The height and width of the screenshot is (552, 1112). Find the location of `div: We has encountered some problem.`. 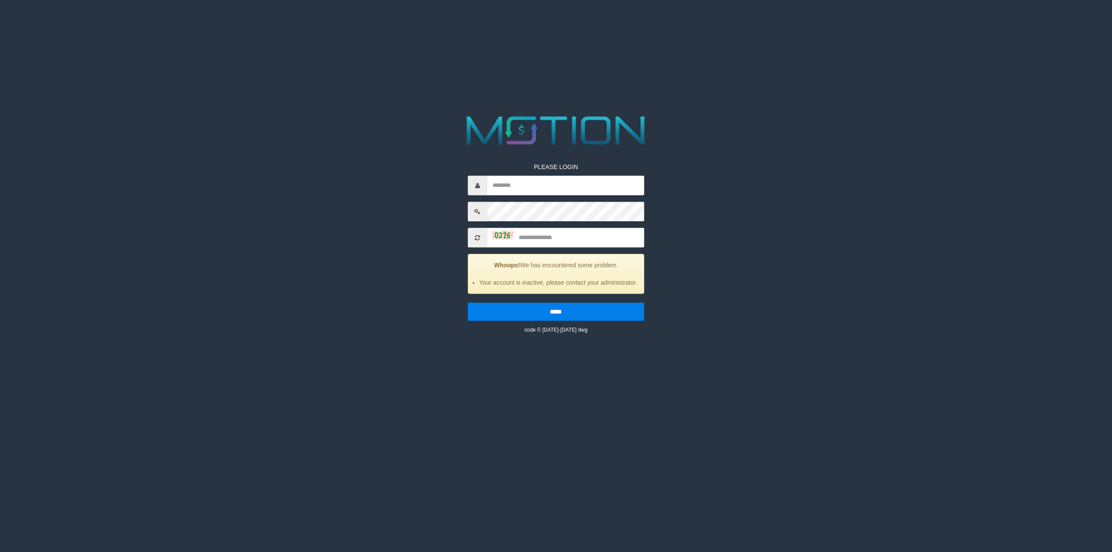

div: We has encountered some problem. is located at coordinates (556, 274).